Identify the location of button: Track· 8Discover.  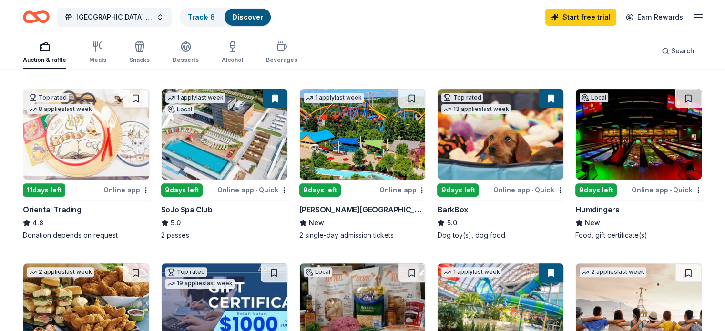
(225, 17).